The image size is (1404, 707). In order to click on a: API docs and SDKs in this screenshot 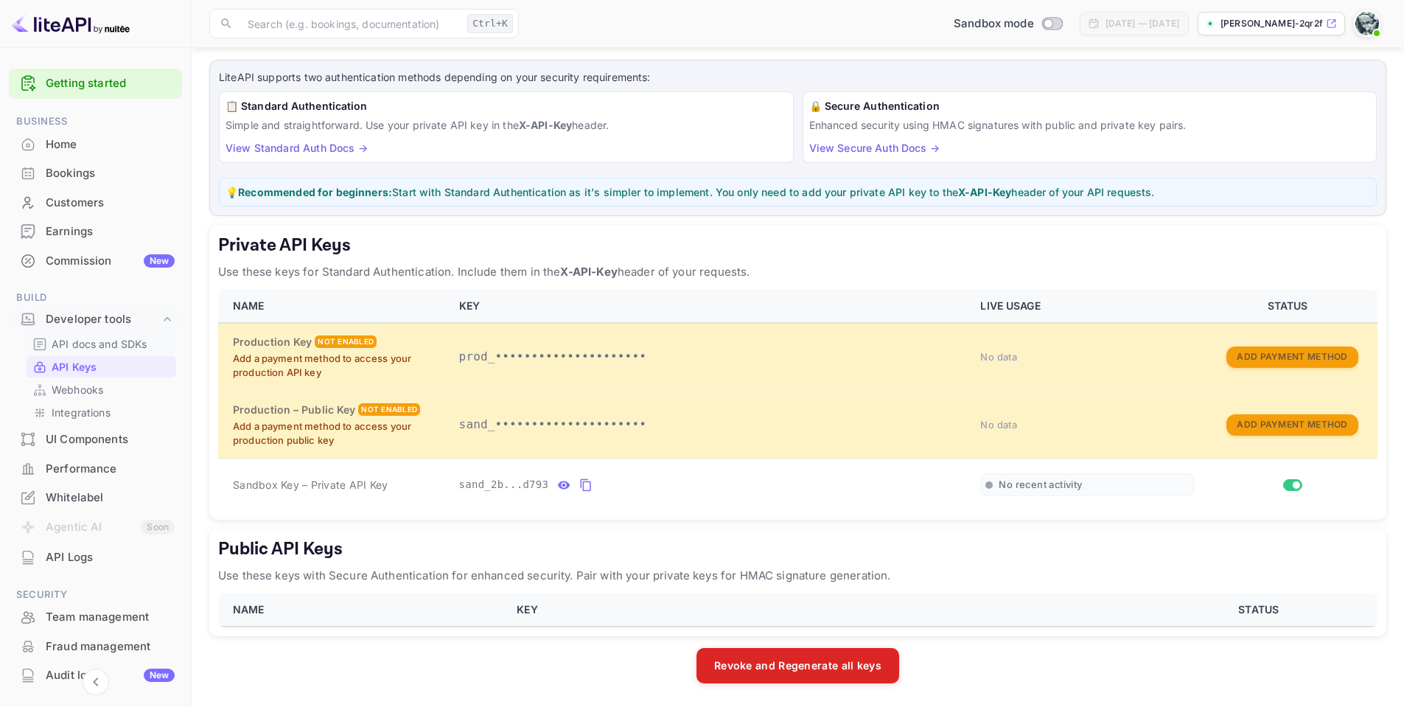, I will do `click(101, 343)`.